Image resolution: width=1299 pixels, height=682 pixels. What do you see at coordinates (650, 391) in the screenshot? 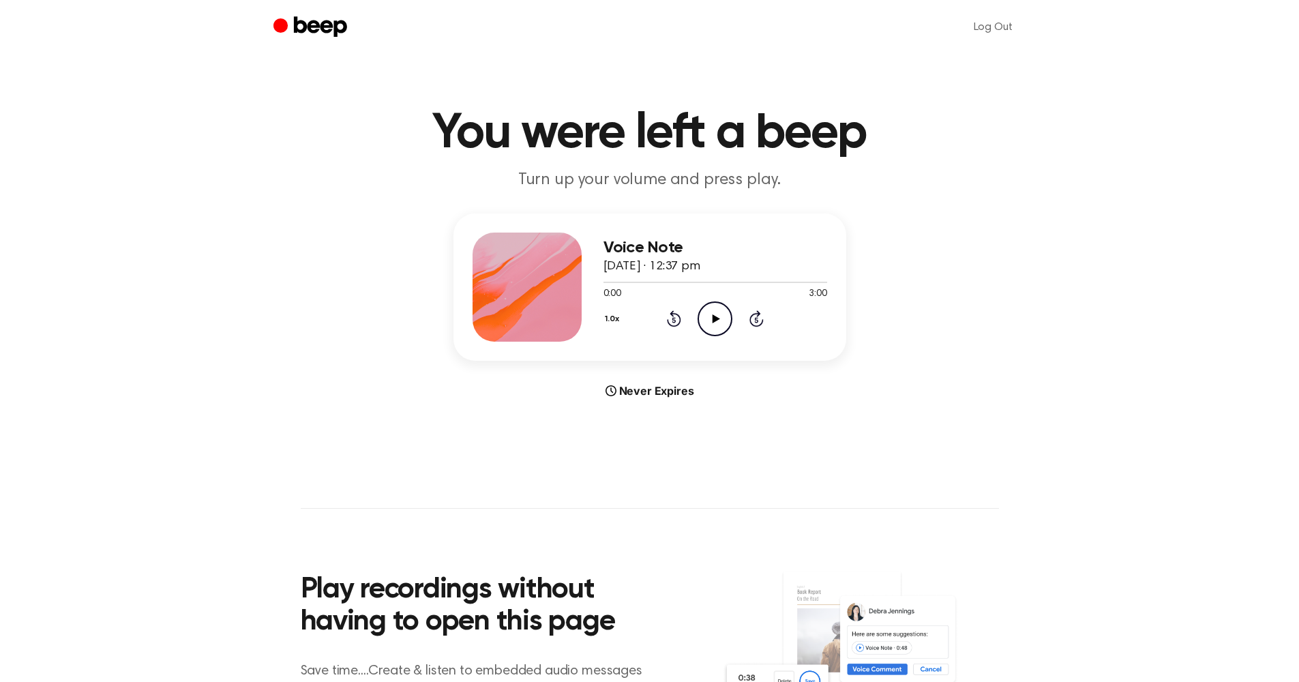
I see `div: Never Expires` at bounding box center [650, 391].